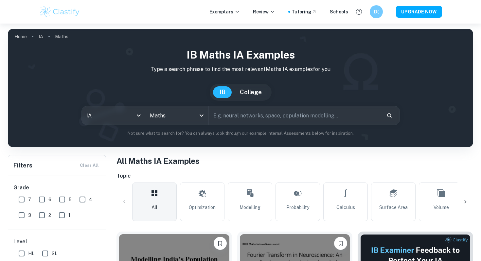 This screenshot has width=481, height=261. What do you see at coordinates (304, 12) in the screenshot?
I see `a: Tutoring` at bounding box center [304, 12].